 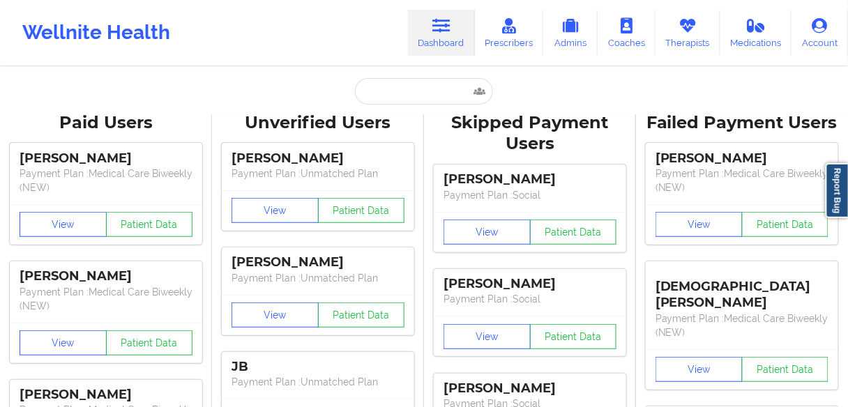 What do you see at coordinates (318, 367) in the screenshot?
I see `div: JB` at bounding box center [318, 367].